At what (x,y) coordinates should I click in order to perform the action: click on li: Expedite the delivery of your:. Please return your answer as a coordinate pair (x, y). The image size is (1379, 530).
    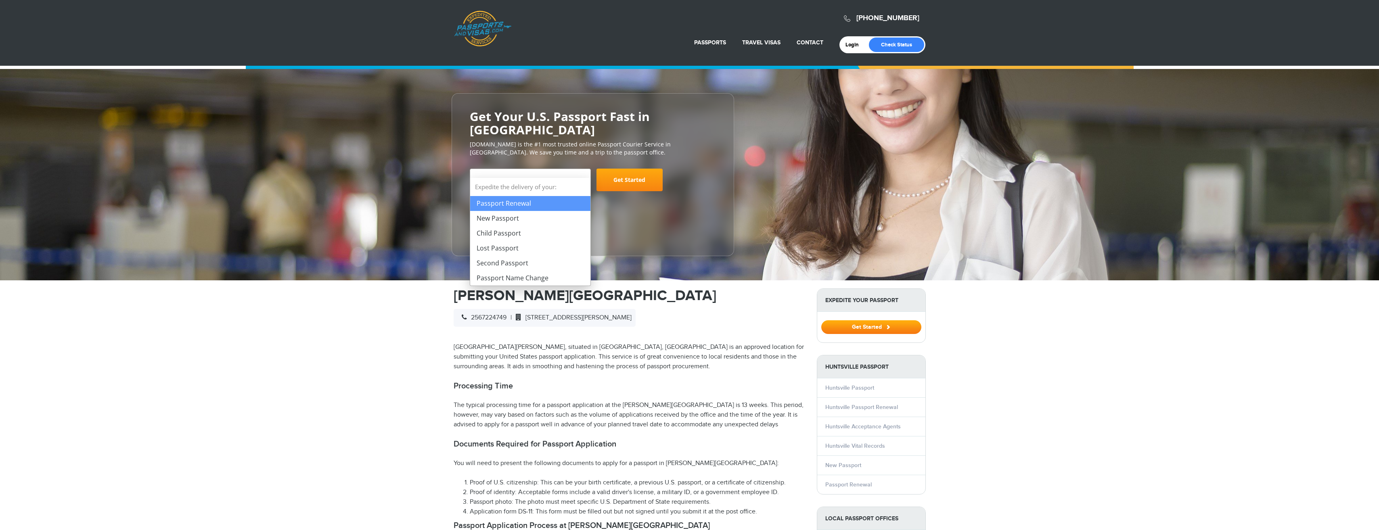
    Looking at the image, I should click on (530, 232).